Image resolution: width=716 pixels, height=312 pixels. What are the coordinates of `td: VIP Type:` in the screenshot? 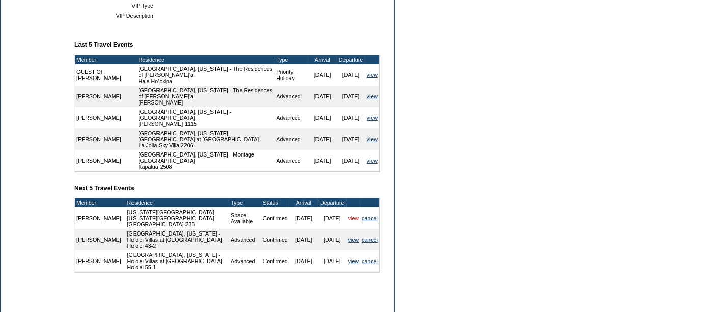 It's located at (117, 6).